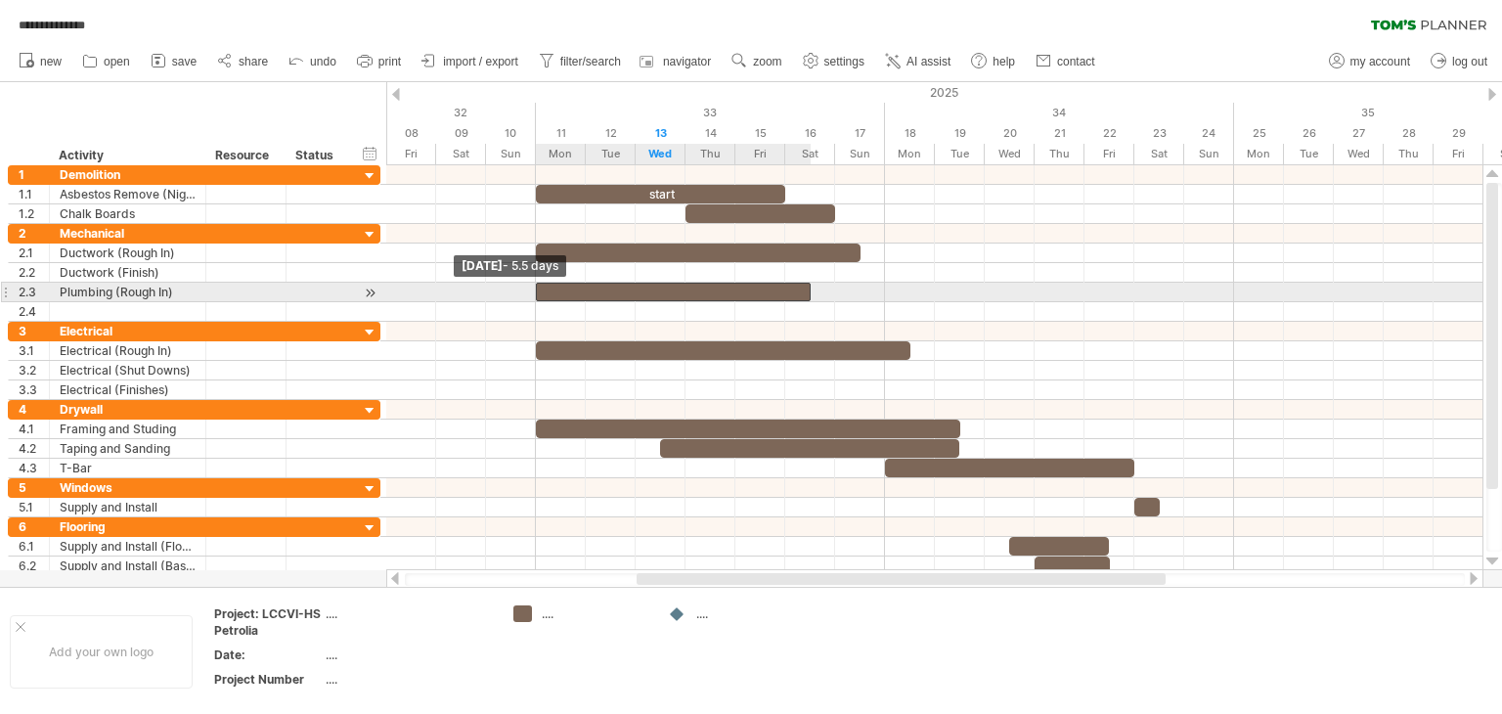  I want to click on div: Thursday, 14 August 2025, so click(710, 133).